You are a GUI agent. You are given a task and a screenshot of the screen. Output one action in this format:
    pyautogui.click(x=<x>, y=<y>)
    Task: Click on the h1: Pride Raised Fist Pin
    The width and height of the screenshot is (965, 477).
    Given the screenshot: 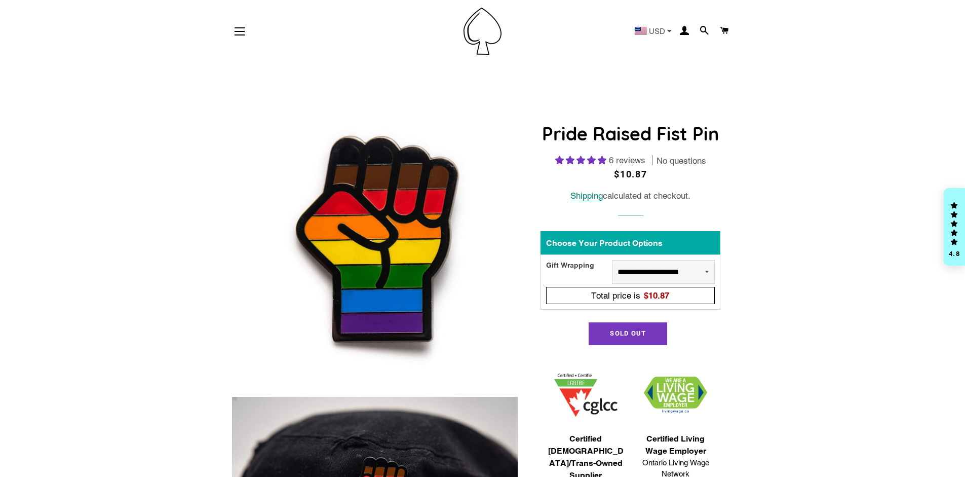 What is the action you would take?
    pyautogui.click(x=630, y=134)
    